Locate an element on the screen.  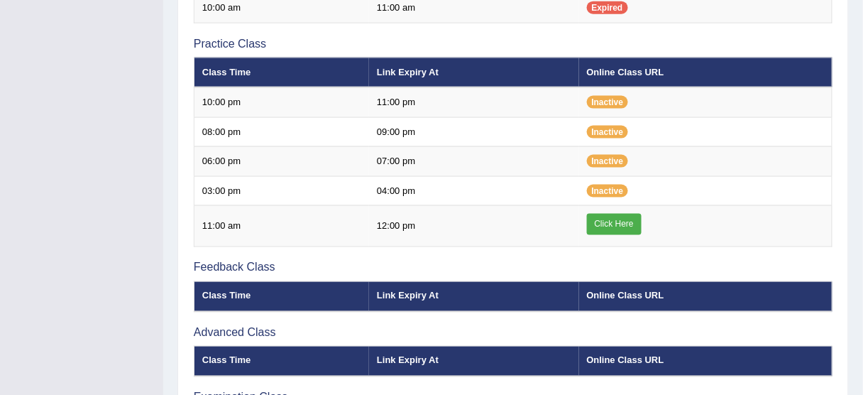
span: Expired is located at coordinates (607, 8).